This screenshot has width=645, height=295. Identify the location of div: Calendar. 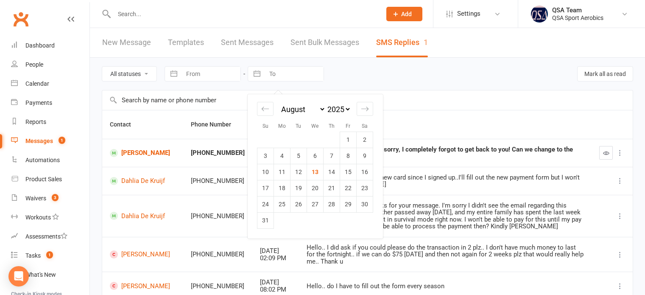
(315, 166).